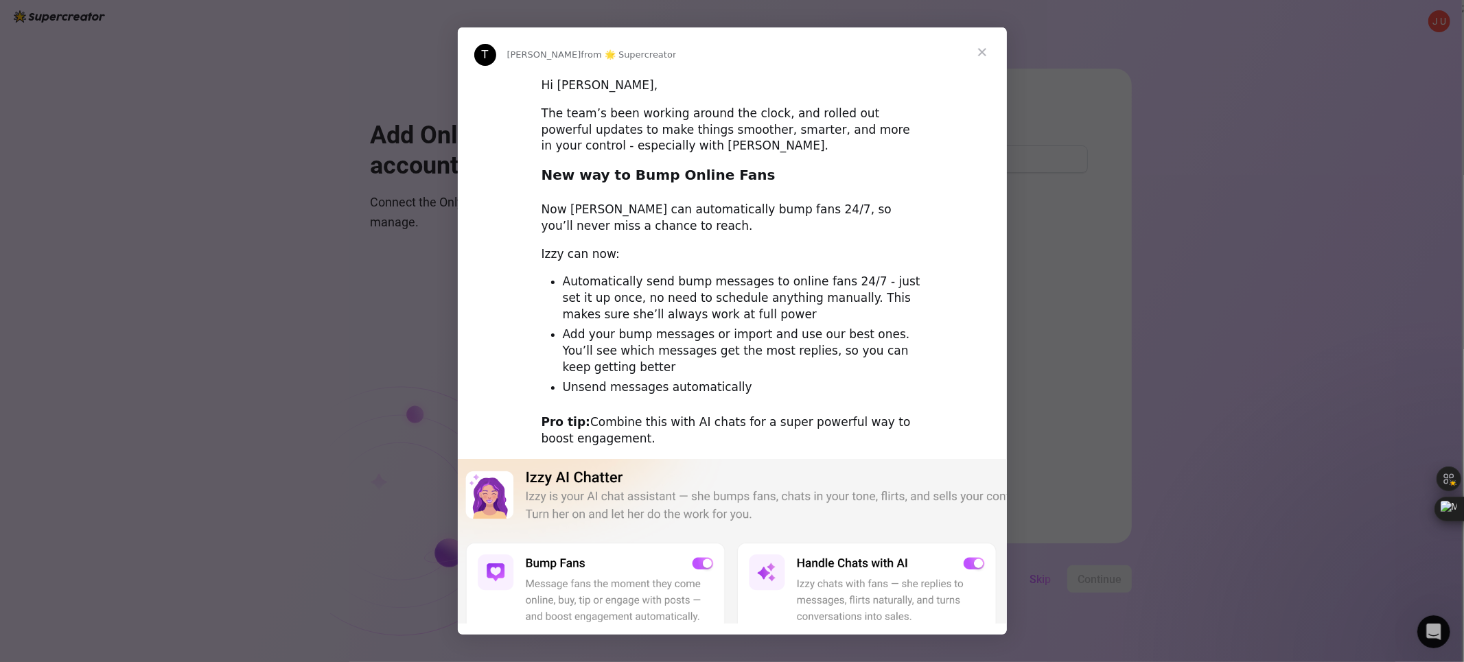  What do you see at coordinates (732, 178) in the screenshot?
I see `h2: New way to Bump Online Fans` at bounding box center [732, 178].